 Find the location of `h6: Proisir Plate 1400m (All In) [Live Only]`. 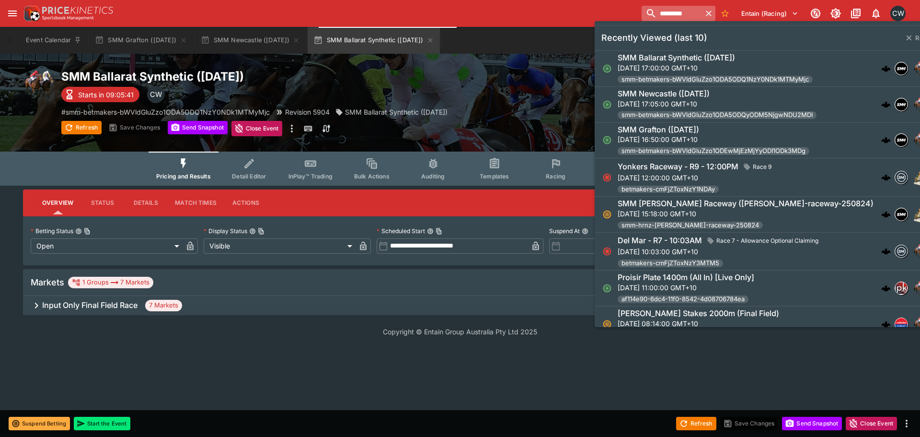

h6: Proisir Plate 1400m (All In) [Live Only] is located at coordinates (686, 277).